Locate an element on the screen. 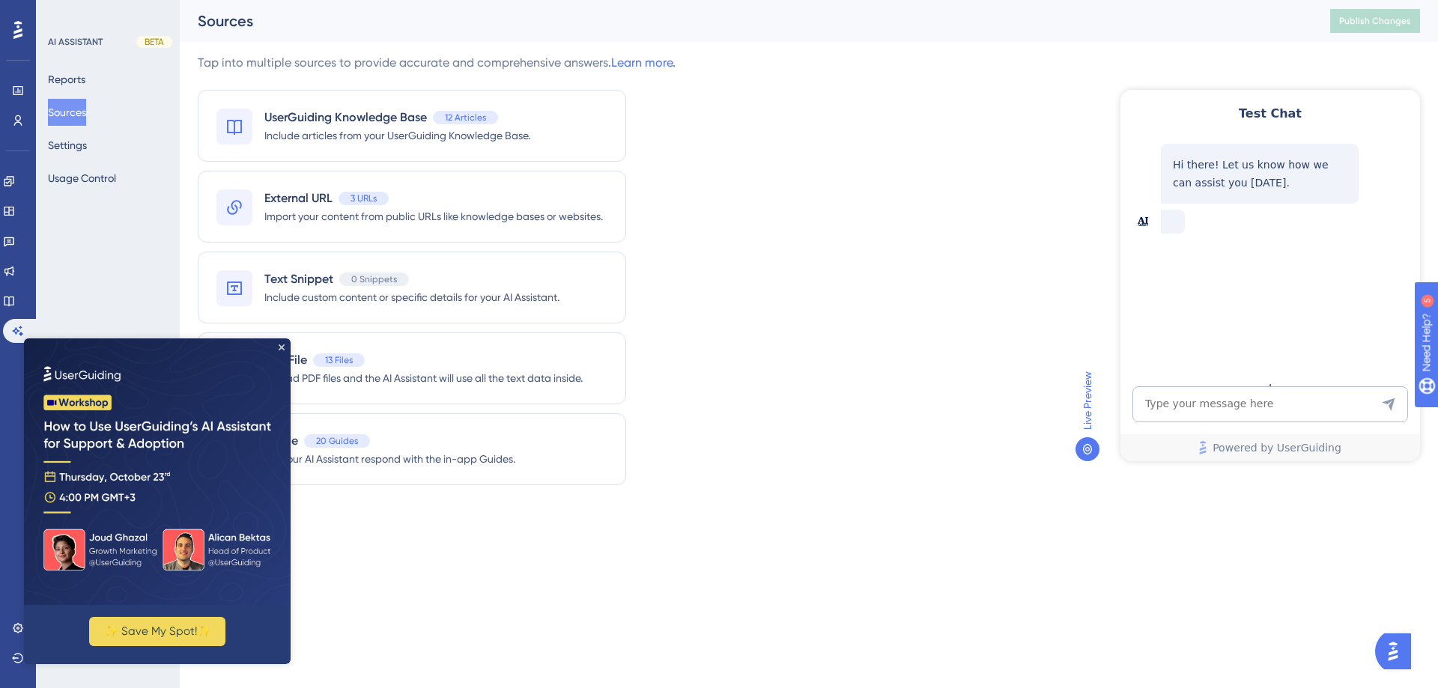 This screenshot has width=1438, height=688. span: UserGuiding Knowledge Base is located at coordinates (345, 118).